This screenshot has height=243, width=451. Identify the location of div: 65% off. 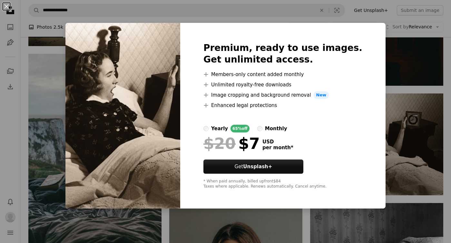
(240, 129).